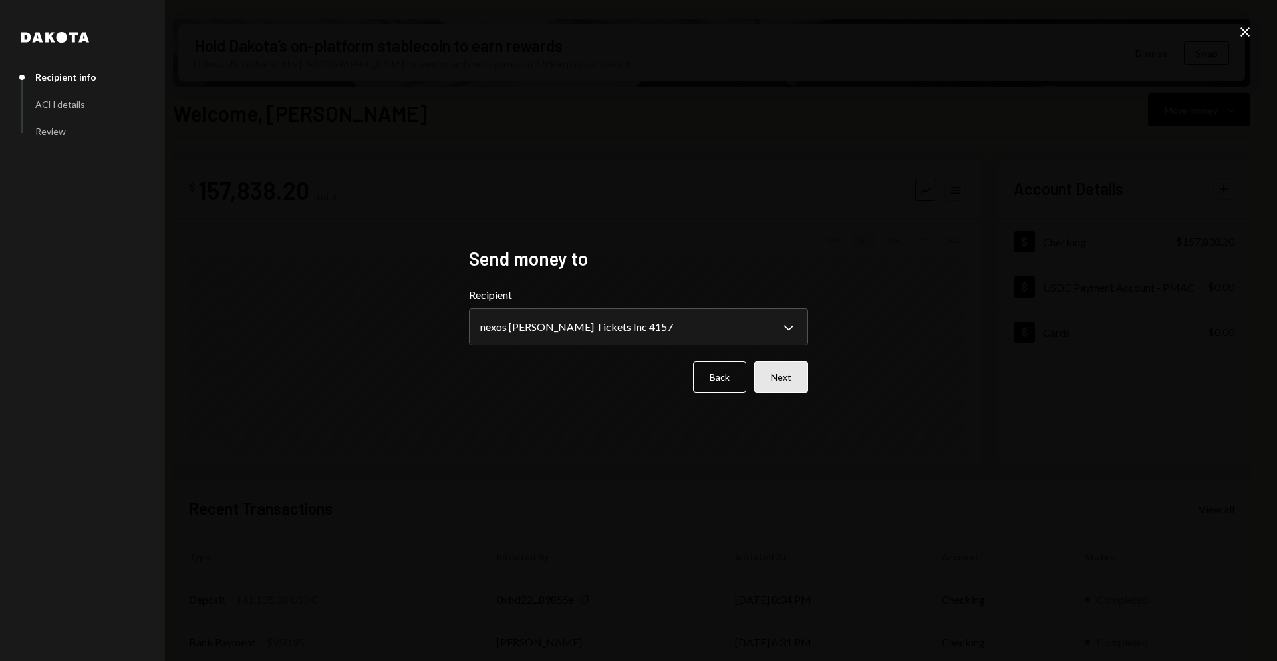 This screenshot has height=661, width=1277. What do you see at coordinates (639, 327) in the screenshot?
I see `button: Recipient` at bounding box center [639, 327].